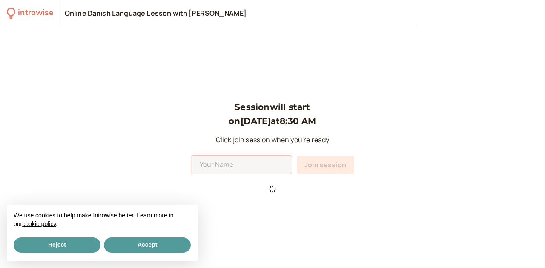 The width and height of the screenshot is (545, 268). What do you see at coordinates (147, 246) in the screenshot?
I see `button: Accept` at bounding box center [147, 246].